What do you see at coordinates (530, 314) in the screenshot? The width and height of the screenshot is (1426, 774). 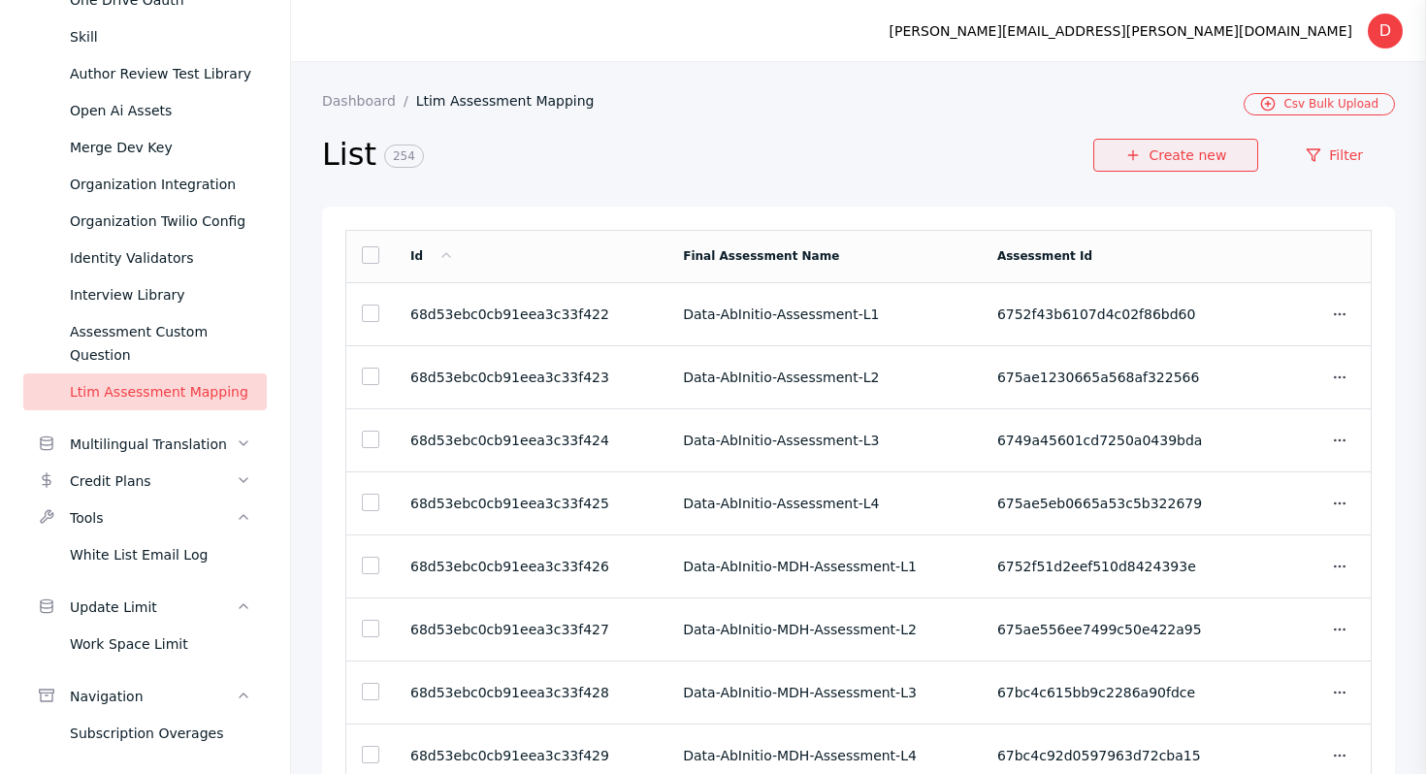 I see `section: 68d53ebc0cb91eea3c33f422` at bounding box center [530, 314].